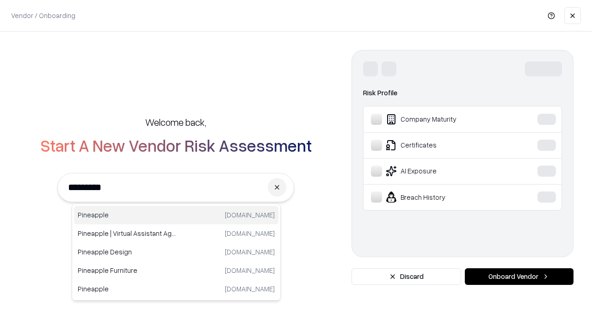 Image resolution: width=592 pixels, height=333 pixels. What do you see at coordinates (440, 197) in the screenshot?
I see `div: Breach History` at bounding box center [440, 197].